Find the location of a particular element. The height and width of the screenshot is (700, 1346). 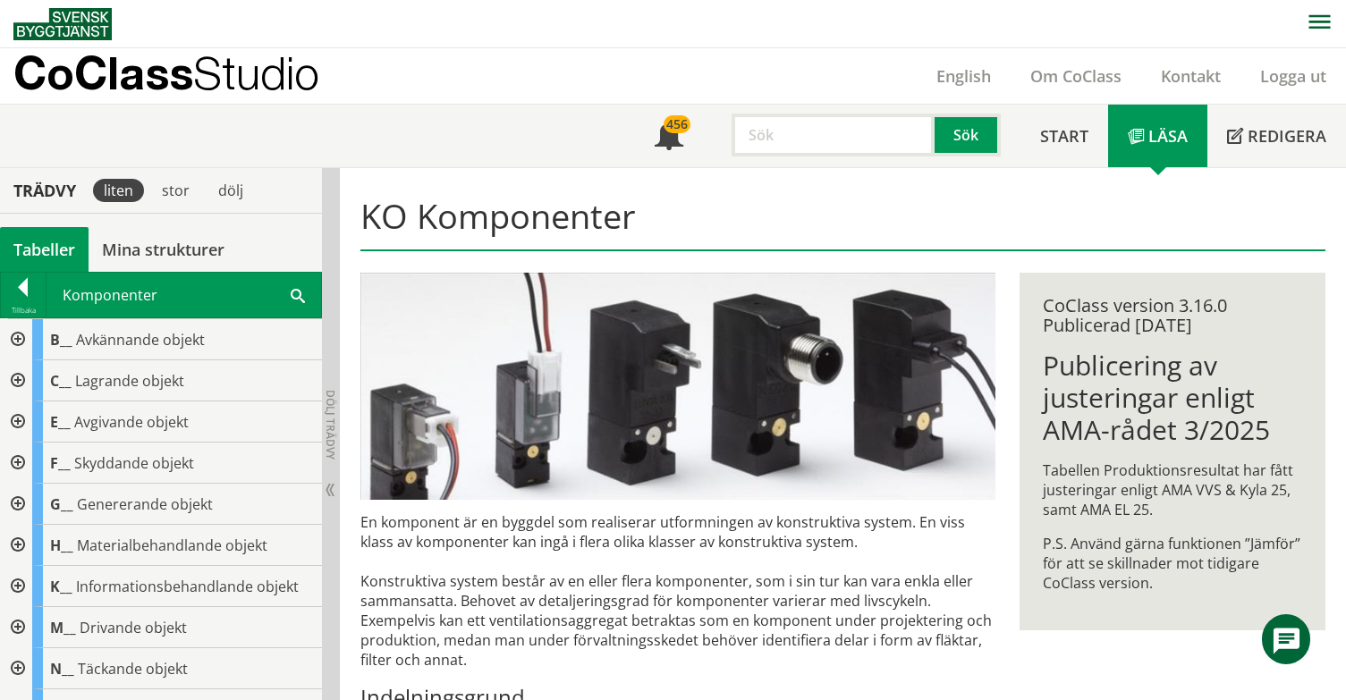

h1: KO Komponenter is located at coordinates (843, 224).